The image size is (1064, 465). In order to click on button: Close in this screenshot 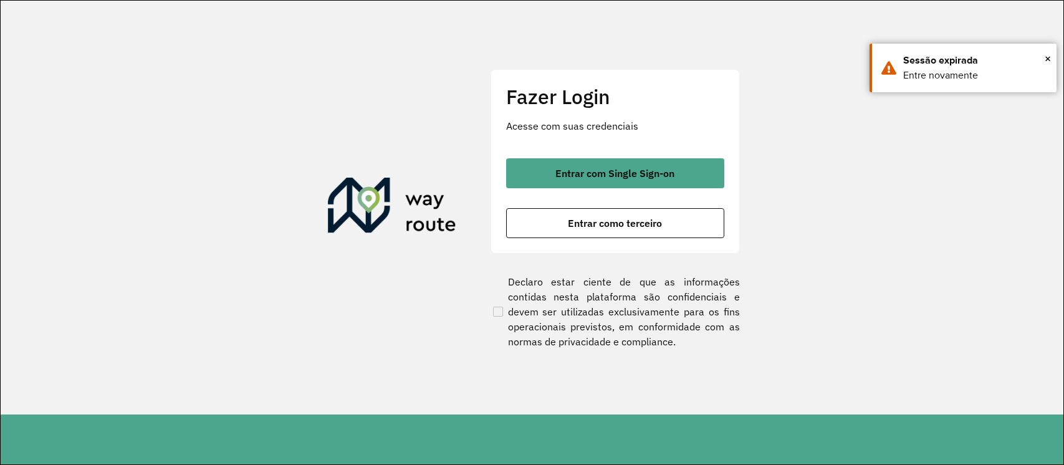, I will do `click(1048, 59)`.